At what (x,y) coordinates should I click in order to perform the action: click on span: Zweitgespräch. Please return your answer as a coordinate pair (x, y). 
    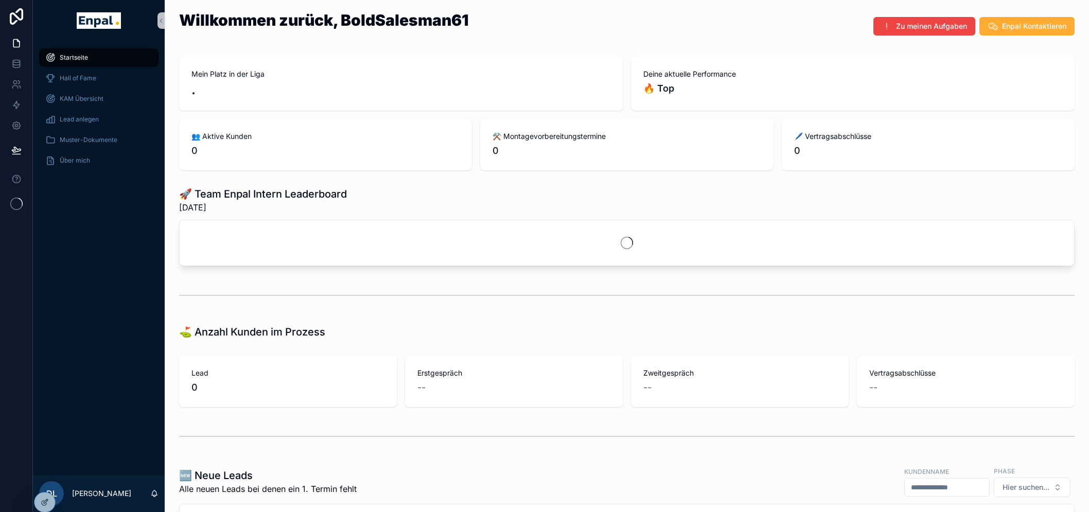
    Looking at the image, I should click on (739, 373).